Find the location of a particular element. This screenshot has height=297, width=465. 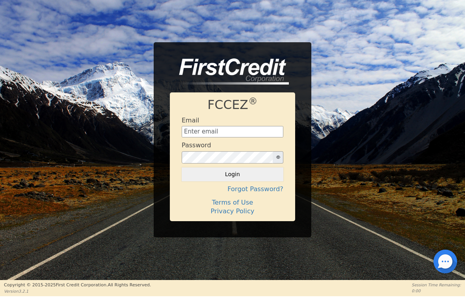

h4: Forgot Password? is located at coordinates (233, 189).